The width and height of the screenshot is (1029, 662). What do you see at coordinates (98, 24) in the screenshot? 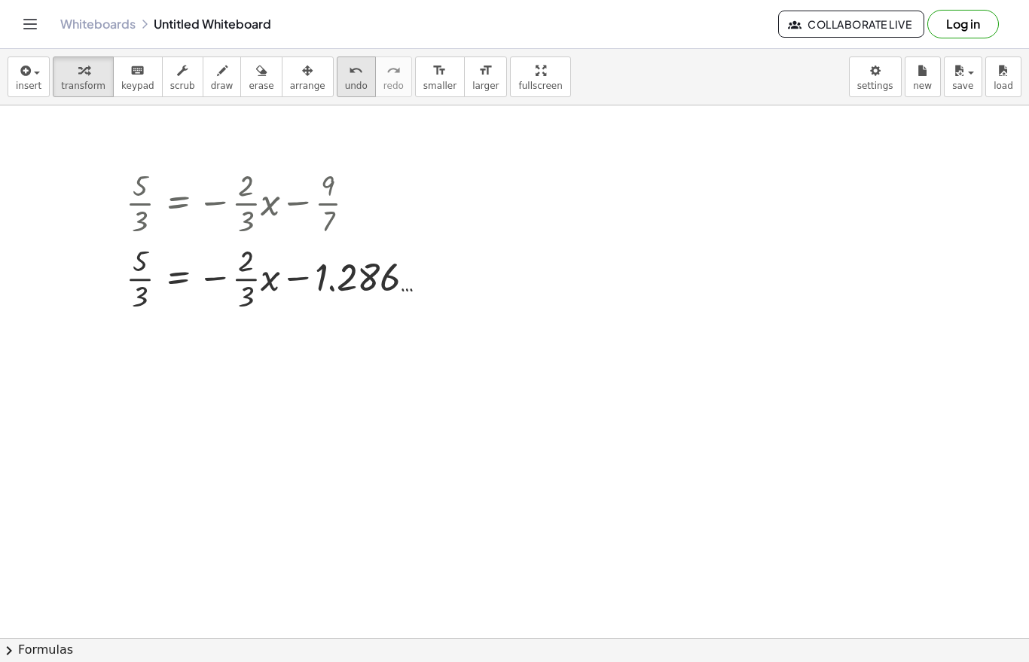
I see `a: Whiteboards` at bounding box center [98, 24].